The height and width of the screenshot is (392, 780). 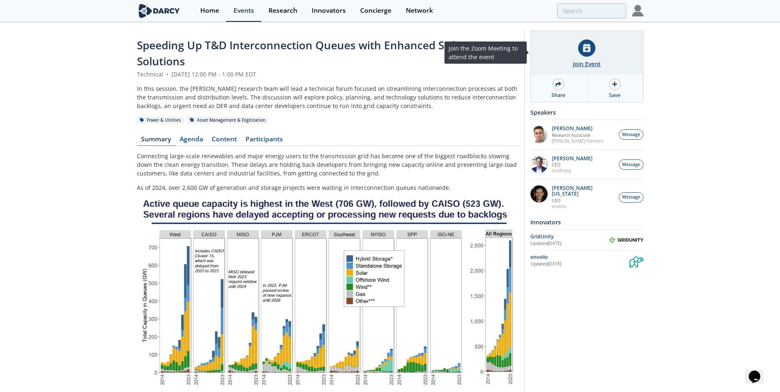 What do you see at coordinates (587, 112) in the screenshot?
I see `div: Speakers` at bounding box center [587, 112].